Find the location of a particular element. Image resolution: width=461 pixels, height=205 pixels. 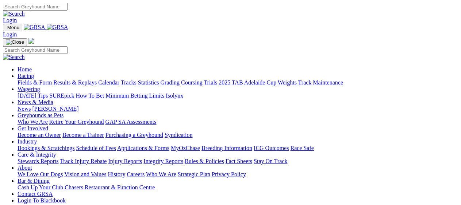

a: Strategic Plan is located at coordinates (194, 174).